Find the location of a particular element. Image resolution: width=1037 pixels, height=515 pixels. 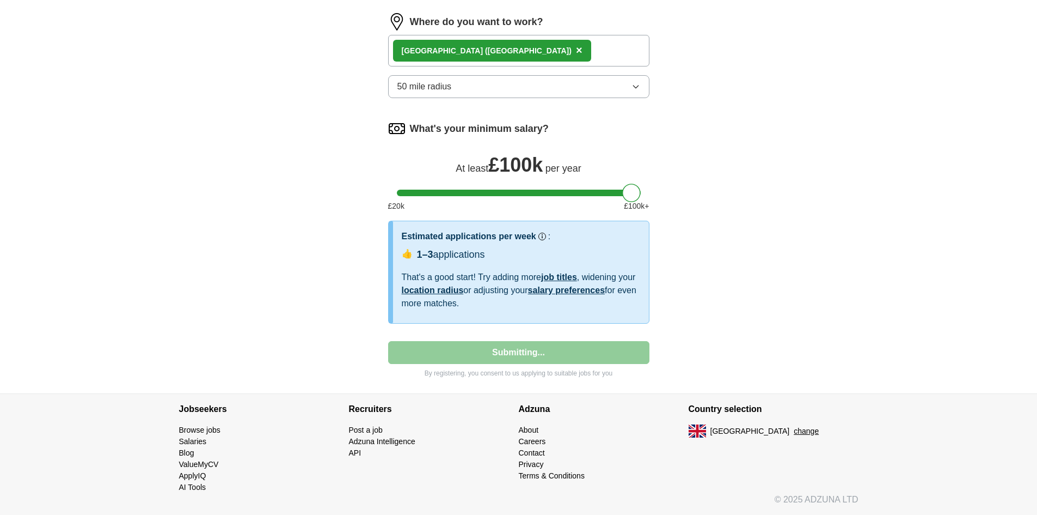

p: By registering, you consent to us applying to suitable jobs for you is located at coordinates (519, 373).